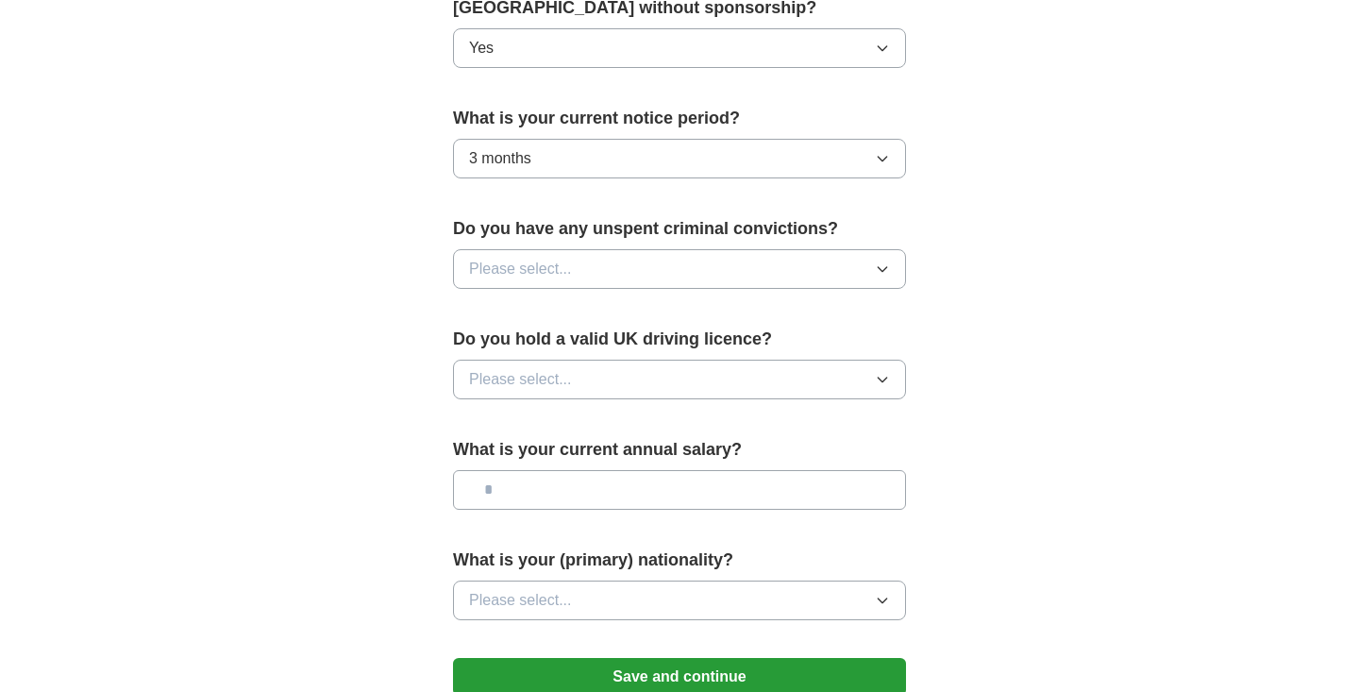  I want to click on button: Yes, so click(679, 48).